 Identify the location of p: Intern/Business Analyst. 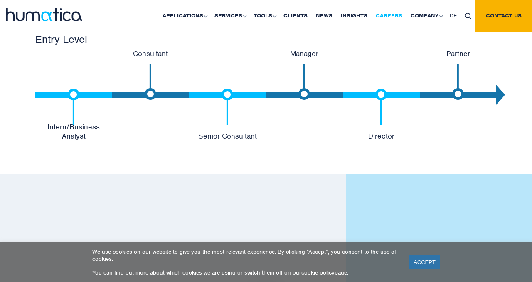
(74, 131).